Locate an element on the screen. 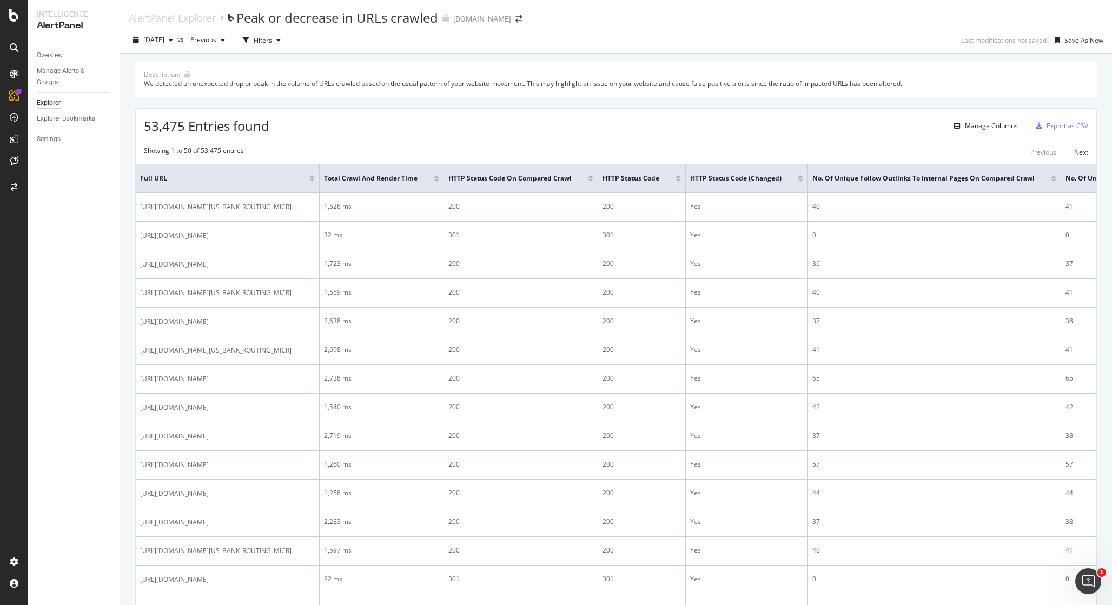  div: 1,597 ms is located at coordinates (381, 551).